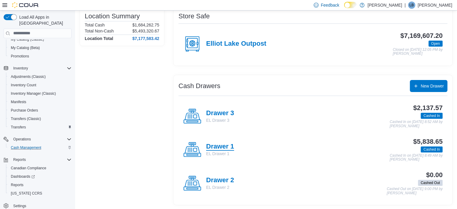  What do you see at coordinates (40, 127) in the screenshot?
I see `span: Transfers` at bounding box center [40, 127].